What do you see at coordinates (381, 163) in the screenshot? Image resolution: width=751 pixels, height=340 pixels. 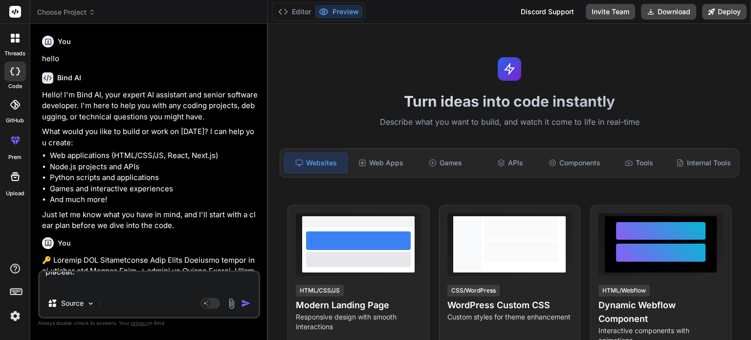 I see `div: Web Apps` at bounding box center [381, 163].